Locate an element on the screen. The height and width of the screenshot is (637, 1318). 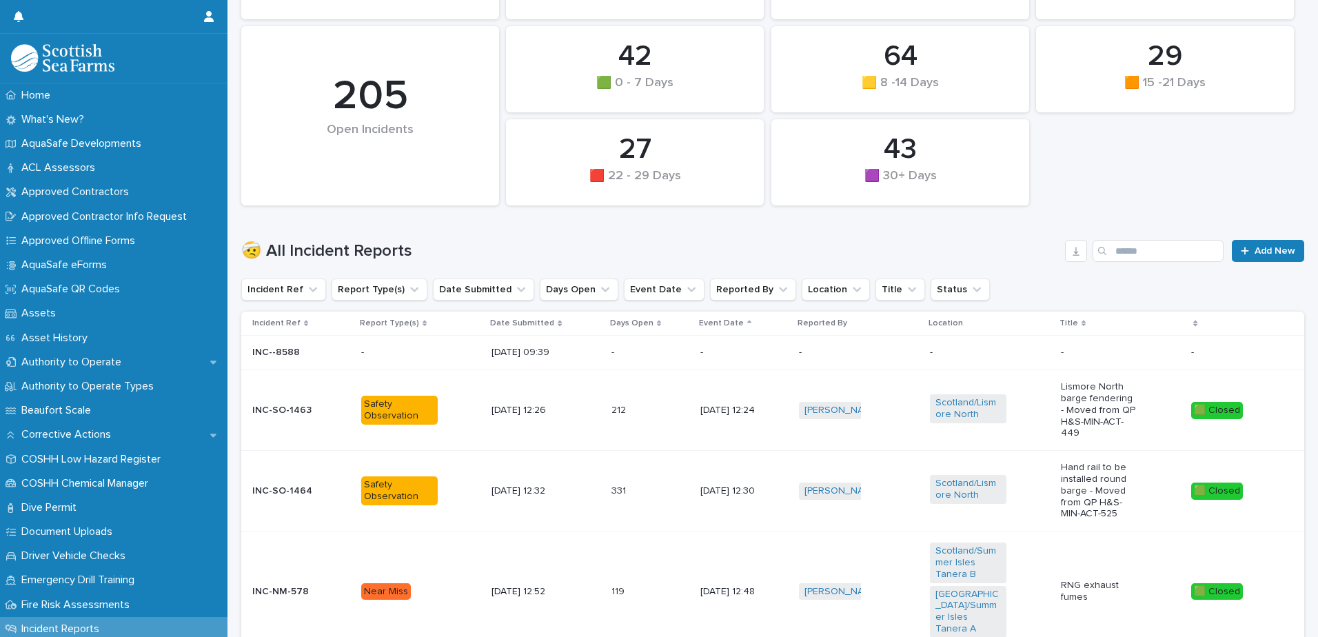
p: INC-NM-578 is located at coordinates (290, 591).